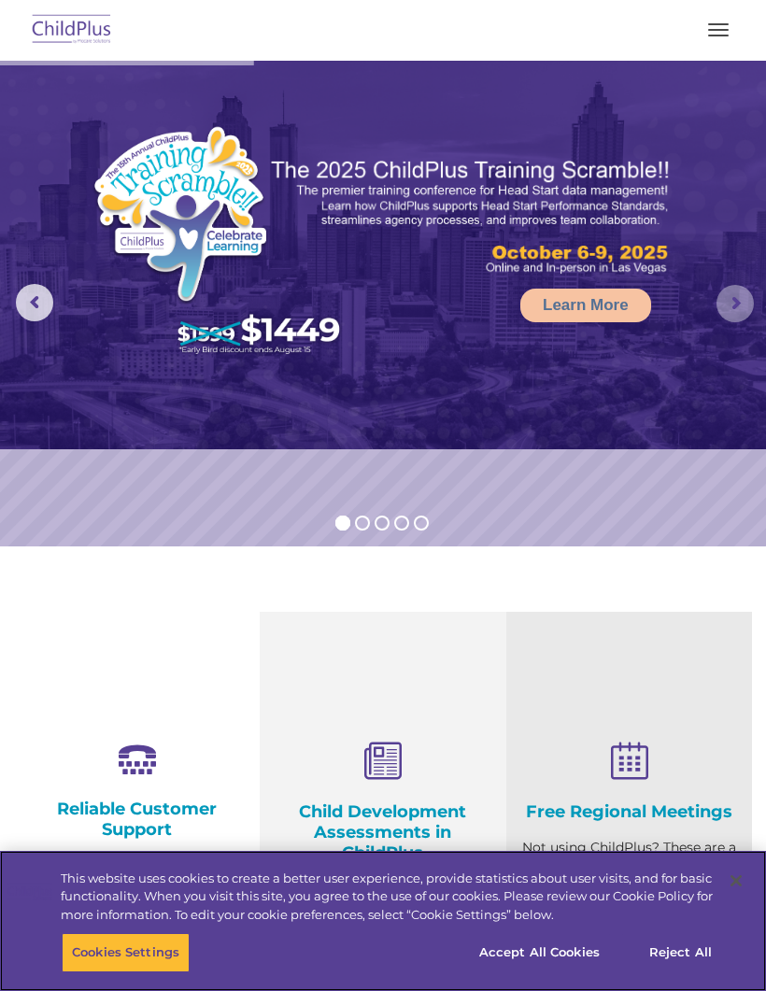 Image resolution: width=766 pixels, height=991 pixels. I want to click on button: Reject All, so click(680, 953).